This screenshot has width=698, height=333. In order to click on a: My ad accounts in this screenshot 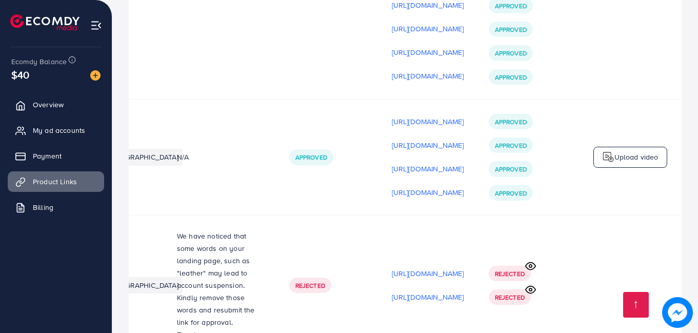, I will do `click(56, 130)`.